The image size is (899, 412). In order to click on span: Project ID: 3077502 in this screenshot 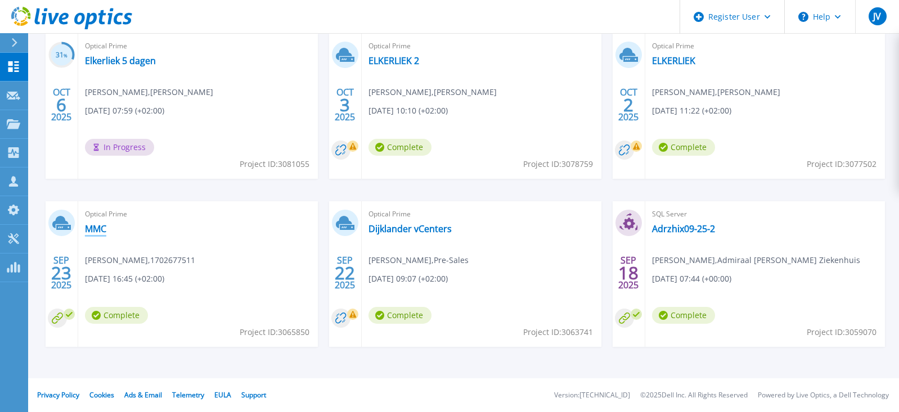, I will do `click(842, 164)`.